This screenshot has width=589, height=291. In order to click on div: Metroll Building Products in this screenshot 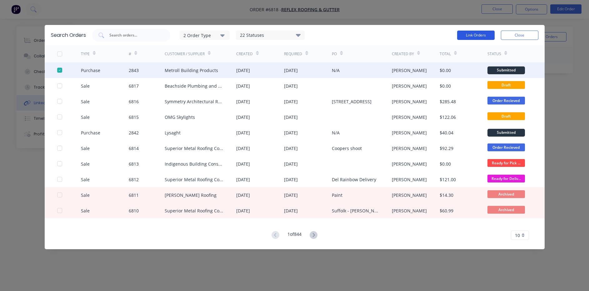, I will do `click(191, 70)`.